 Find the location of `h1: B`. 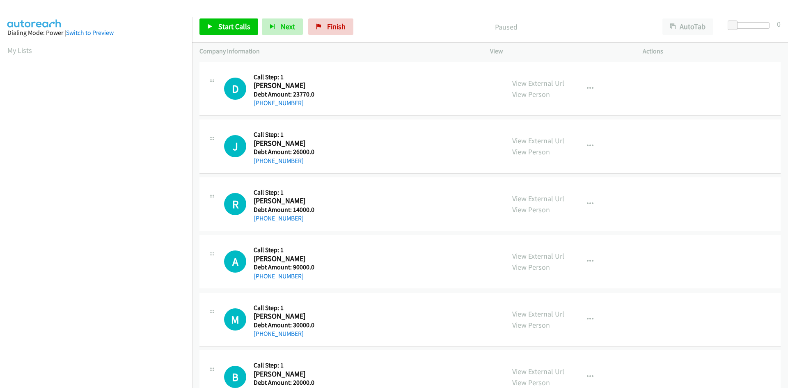

h1: B is located at coordinates (235, 377).